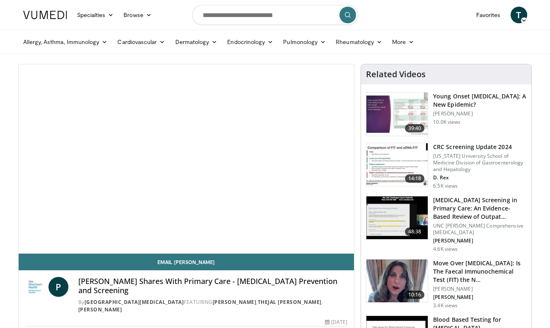 This screenshot has width=550, height=328. I want to click on a: Endocrinology, so click(250, 42).